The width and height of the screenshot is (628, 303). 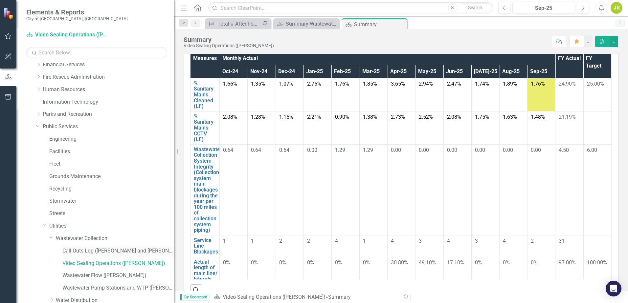 What do you see at coordinates (426, 84) in the screenshot?
I see `span: 2.94%` at bounding box center [426, 84].